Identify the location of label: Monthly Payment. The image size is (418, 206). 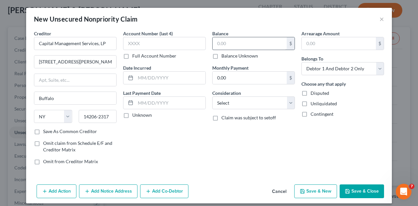
(230, 68).